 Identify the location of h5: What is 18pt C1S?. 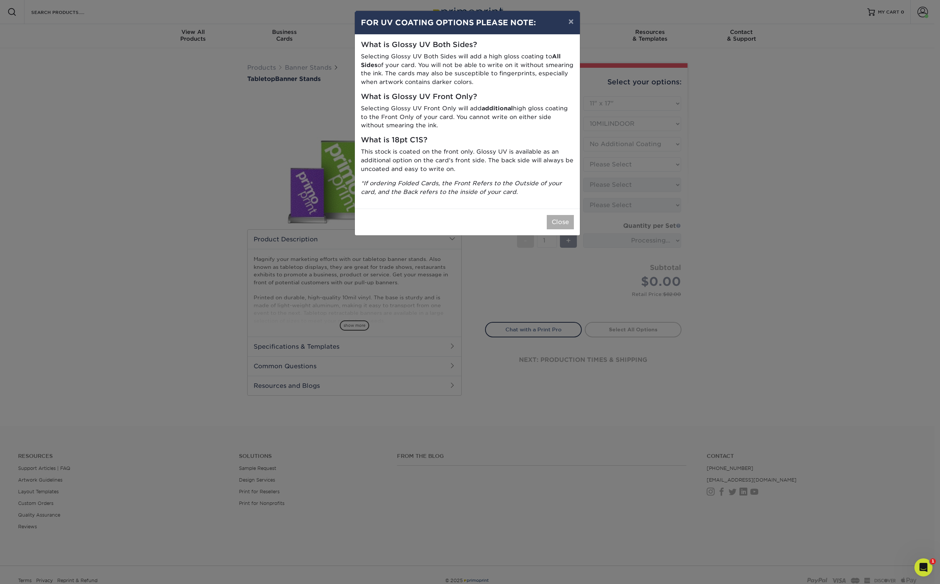
(467, 140).